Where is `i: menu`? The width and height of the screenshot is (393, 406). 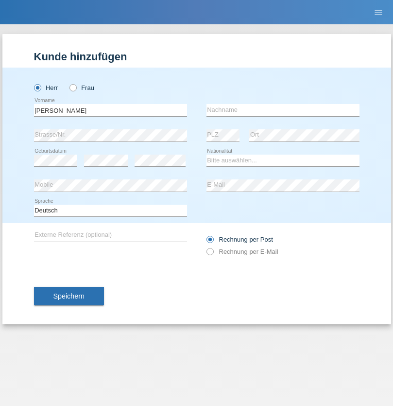
i: menu is located at coordinates (379, 13).